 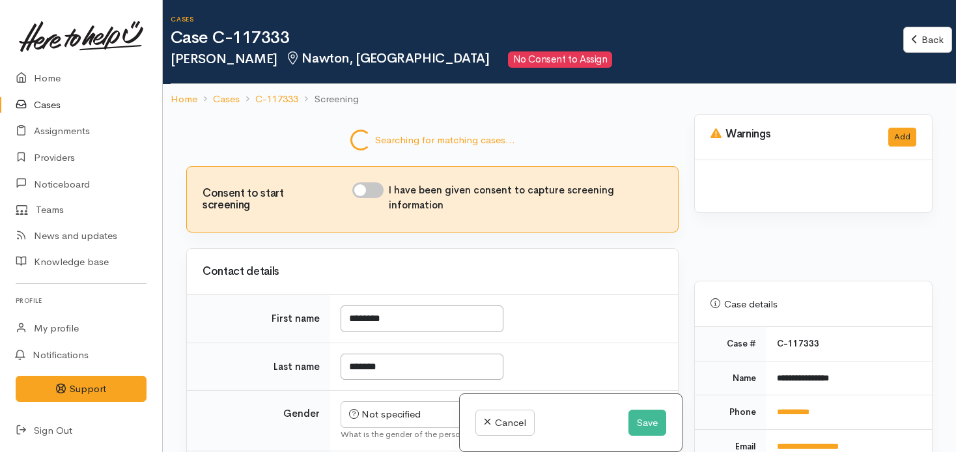 I want to click on h3: Consent to start screening, so click(x=277, y=199).